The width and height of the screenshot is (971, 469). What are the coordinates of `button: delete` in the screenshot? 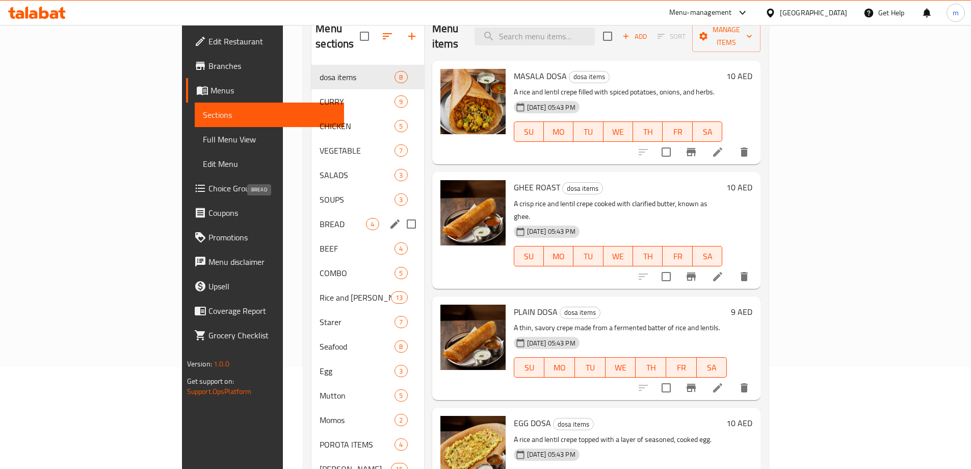 It's located at (744, 276).